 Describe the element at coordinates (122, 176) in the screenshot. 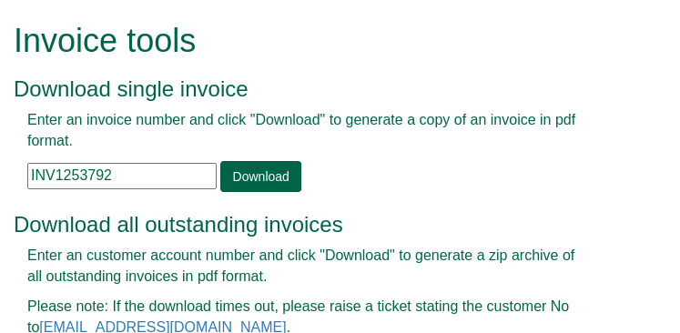

I see `input: e.g. INV1234` at that location.